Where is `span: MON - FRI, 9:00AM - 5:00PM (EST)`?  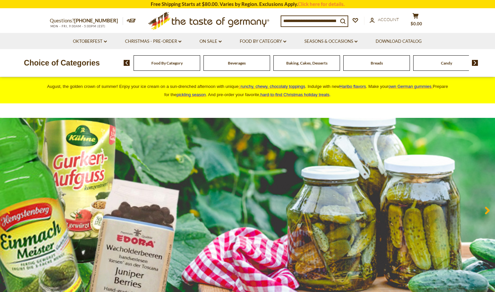
span: MON - FRI, 9:00AM - 5:00PM (EST) is located at coordinates (78, 26).